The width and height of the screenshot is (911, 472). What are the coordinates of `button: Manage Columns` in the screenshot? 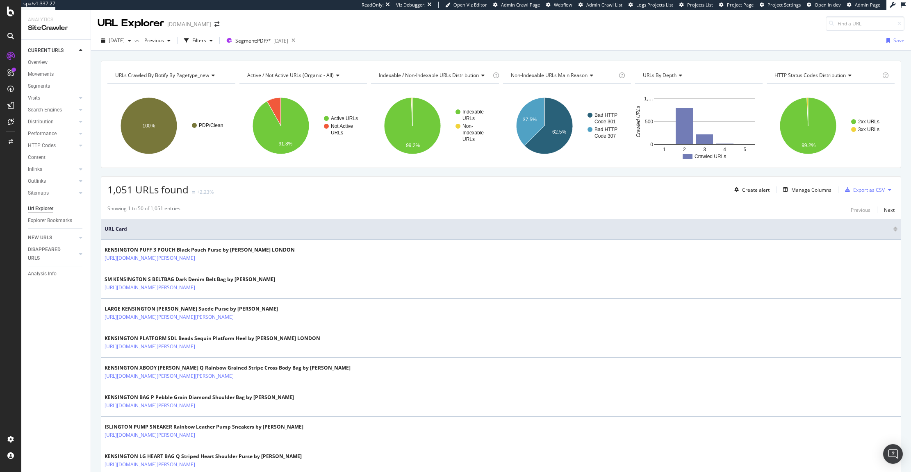 It's located at (806, 190).